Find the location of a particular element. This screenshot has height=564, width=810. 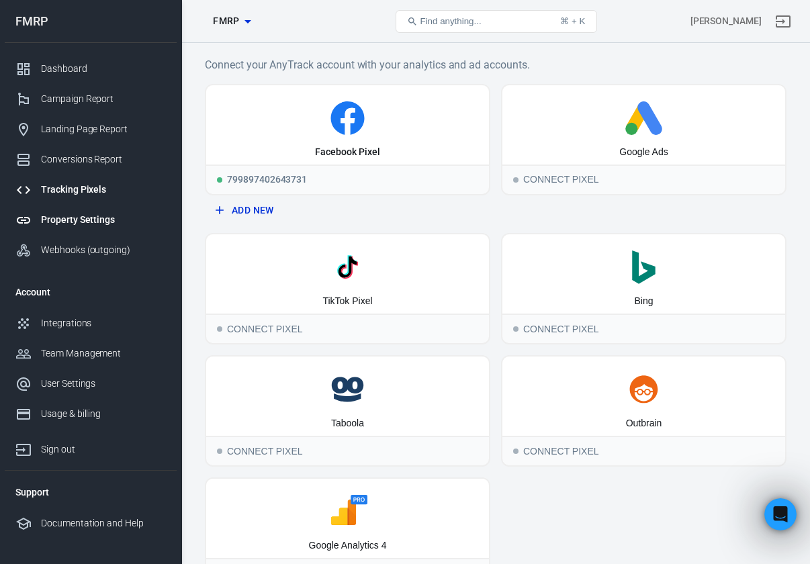

a: Property Settings is located at coordinates (91, 220).